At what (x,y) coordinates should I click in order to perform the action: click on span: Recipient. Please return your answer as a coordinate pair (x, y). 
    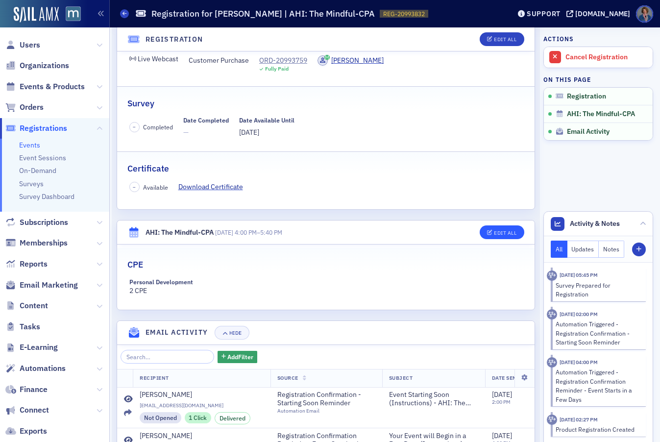
    Looking at the image, I should click on (154, 378).